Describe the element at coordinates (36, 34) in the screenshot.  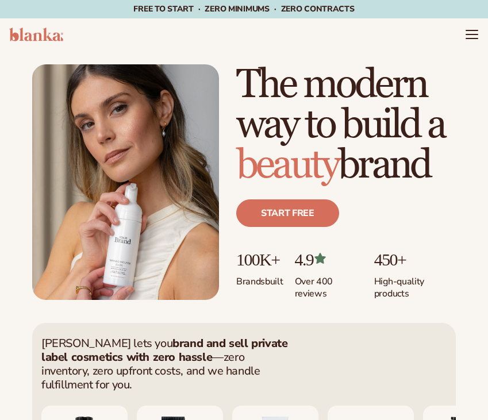
I see `img: logo` at that location.